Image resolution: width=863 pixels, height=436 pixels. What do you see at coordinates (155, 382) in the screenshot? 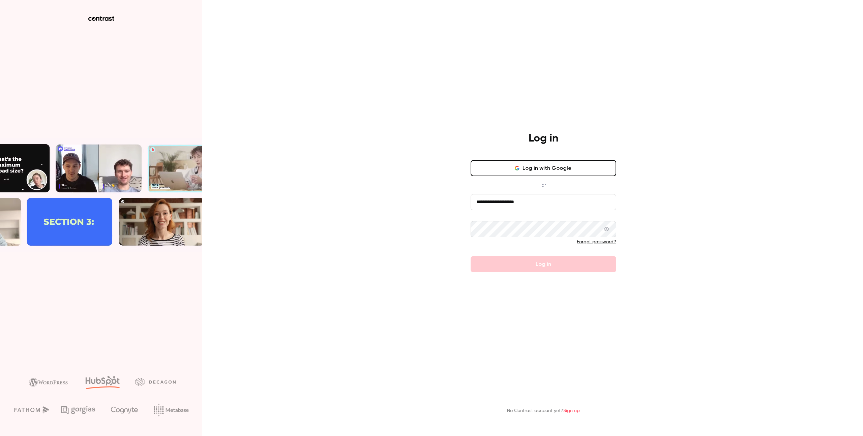
I see `img: decagon` at bounding box center [155, 382].